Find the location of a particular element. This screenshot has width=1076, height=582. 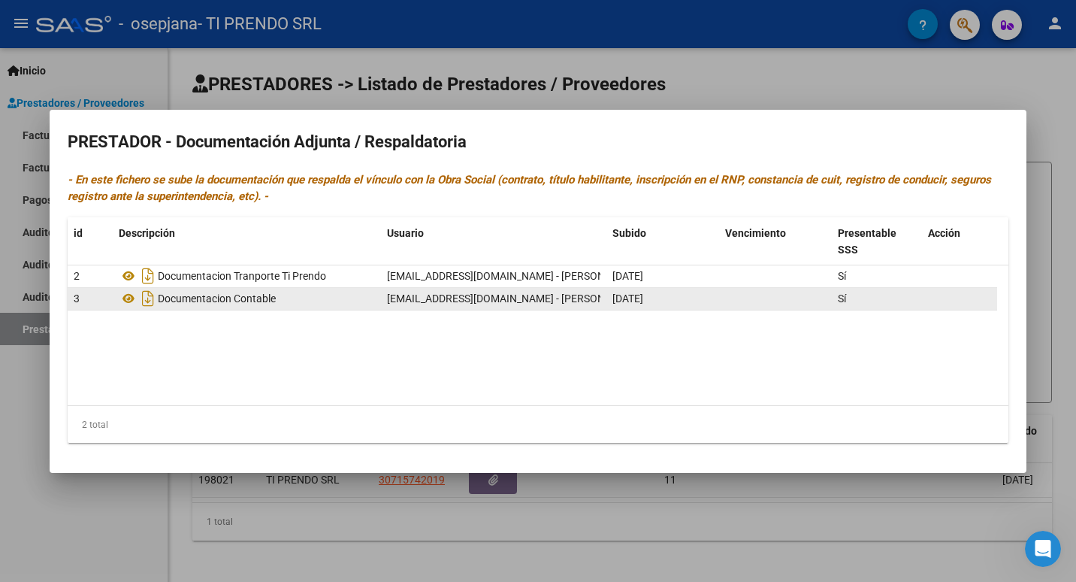

span: Vencimiento is located at coordinates (755, 233).